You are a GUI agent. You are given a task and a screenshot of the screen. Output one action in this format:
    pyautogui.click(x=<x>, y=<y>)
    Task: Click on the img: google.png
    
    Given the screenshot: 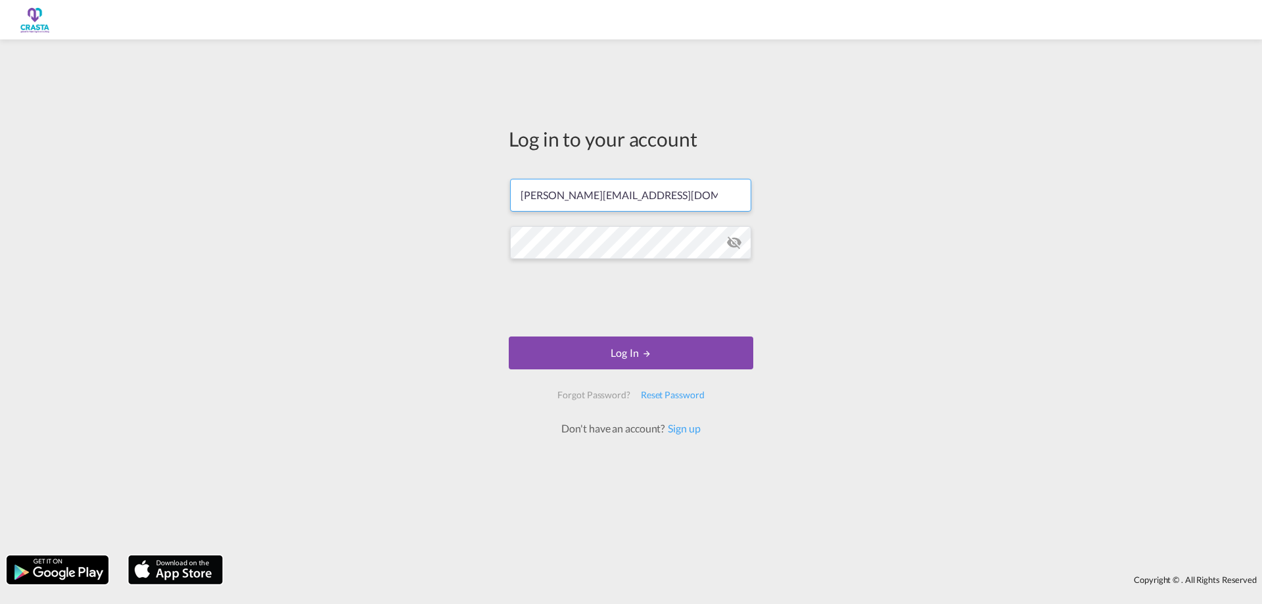 What is the action you would take?
    pyautogui.click(x=57, y=570)
    